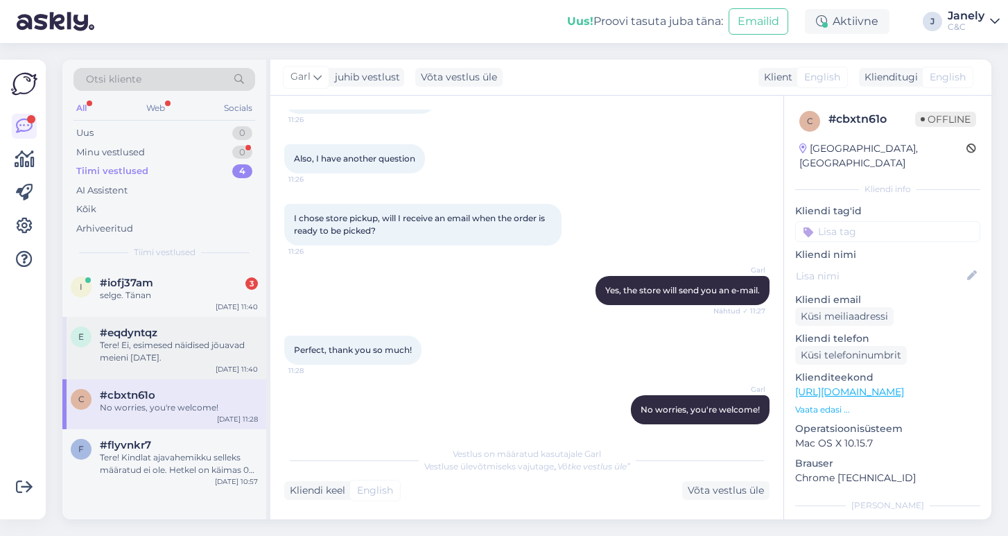 The image size is (1008, 536). Describe the element at coordinates (179, 408) in the screenshot. I see `div: No worries, you're welcome!` at that location.